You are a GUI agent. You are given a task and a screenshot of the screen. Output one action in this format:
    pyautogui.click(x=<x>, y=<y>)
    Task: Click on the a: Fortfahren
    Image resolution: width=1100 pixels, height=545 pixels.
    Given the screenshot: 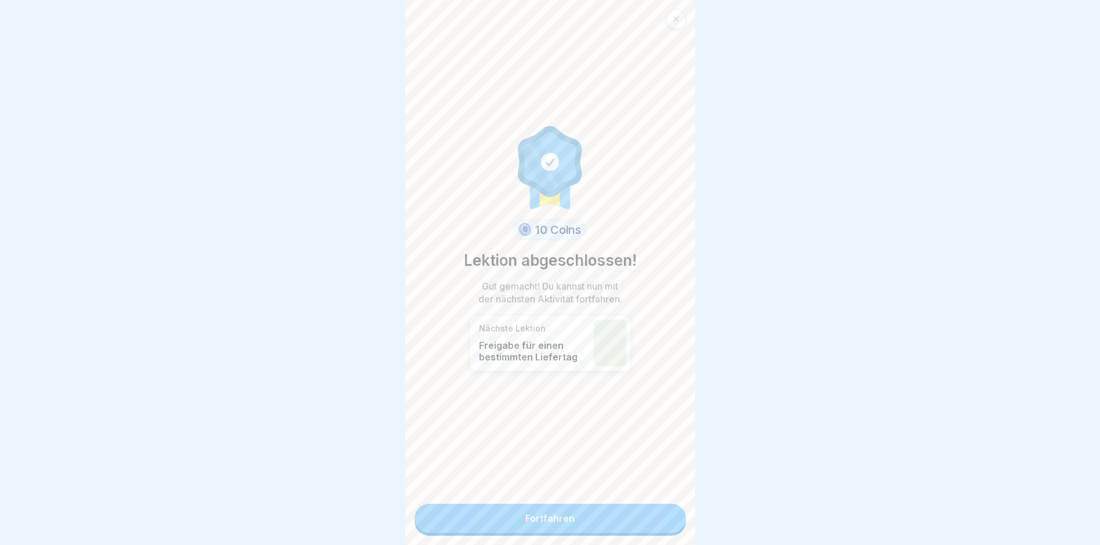 What is the action you would take?
    pyautogui.click(x=550, y=518)
    